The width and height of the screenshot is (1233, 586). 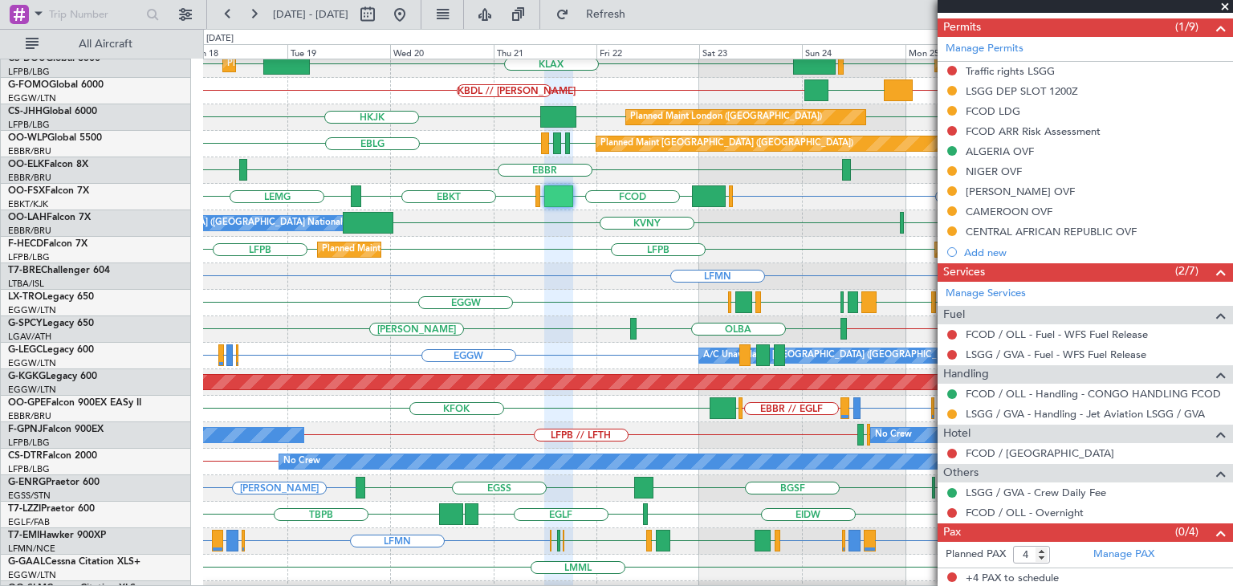 What do you see at coordinates (75, 403) in the screenshot?
I see `a: OO-GPEFalcon 900EX EASy II` at bounding box center [75, 403].